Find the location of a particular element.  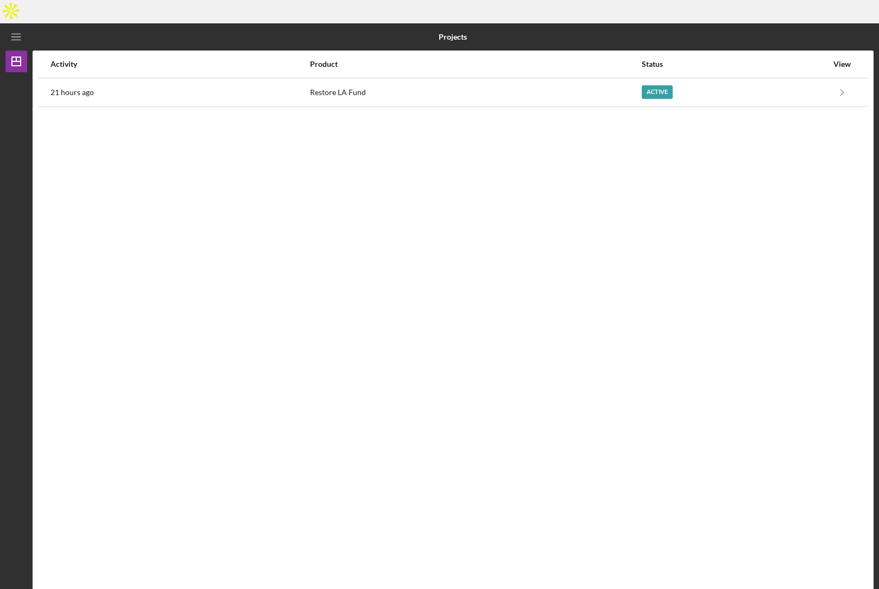

div: Product is located at coordinates (476, 64).